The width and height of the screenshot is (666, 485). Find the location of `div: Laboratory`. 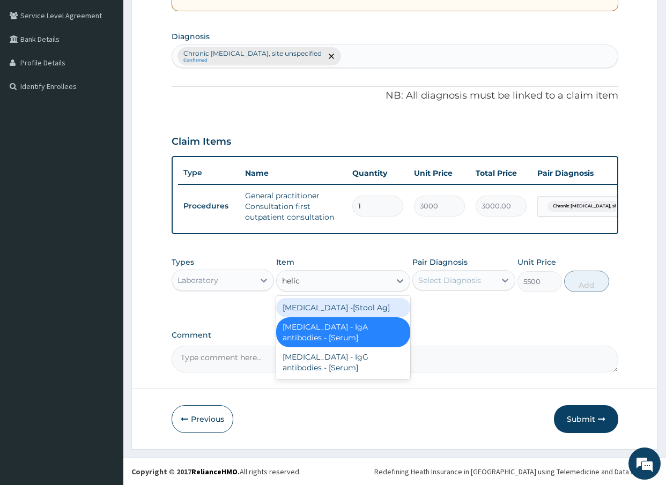

div: Laboratory is located at coordinates (198, 281).